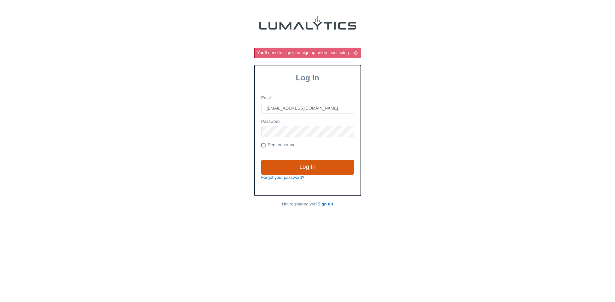  Describe the element at coordinates (308, 23) in the screenshot. I see `img: lumalytics-black-e9b537c871f77d9ce8d3a6940f85695cd68c596e3f819dc492052d1098752254.png` at that location.